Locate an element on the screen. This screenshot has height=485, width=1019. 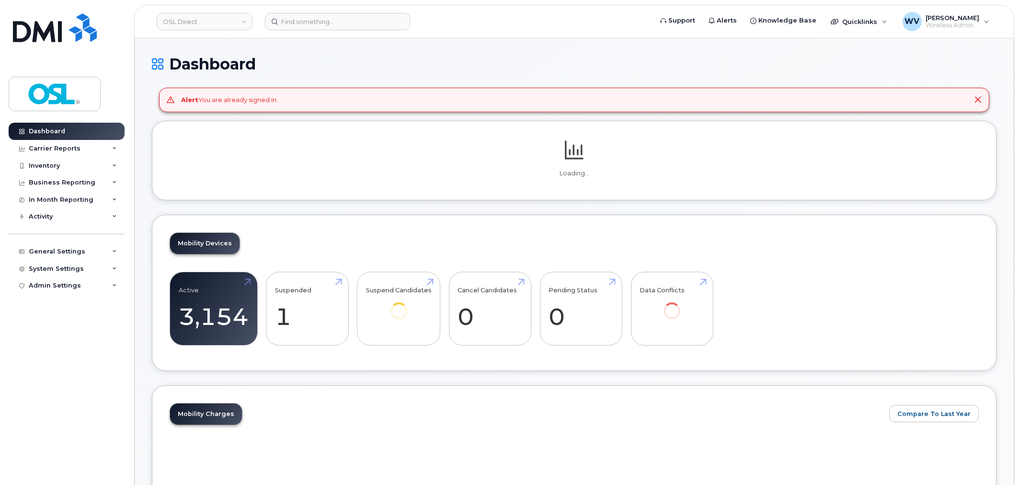
a: Data Conflicts is located at coordinates (671, 304).